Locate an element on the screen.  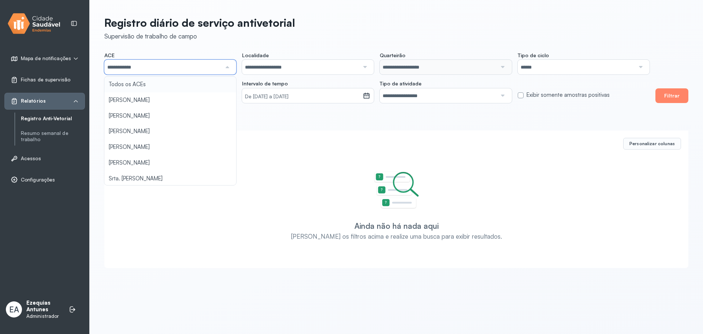
img: Imagem de Empty State is located at coordinates (397, 190).